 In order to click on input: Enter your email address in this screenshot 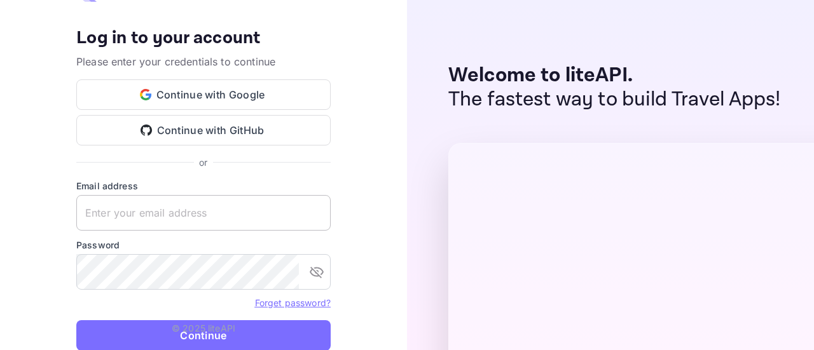, I will do `click(203, 213)`.